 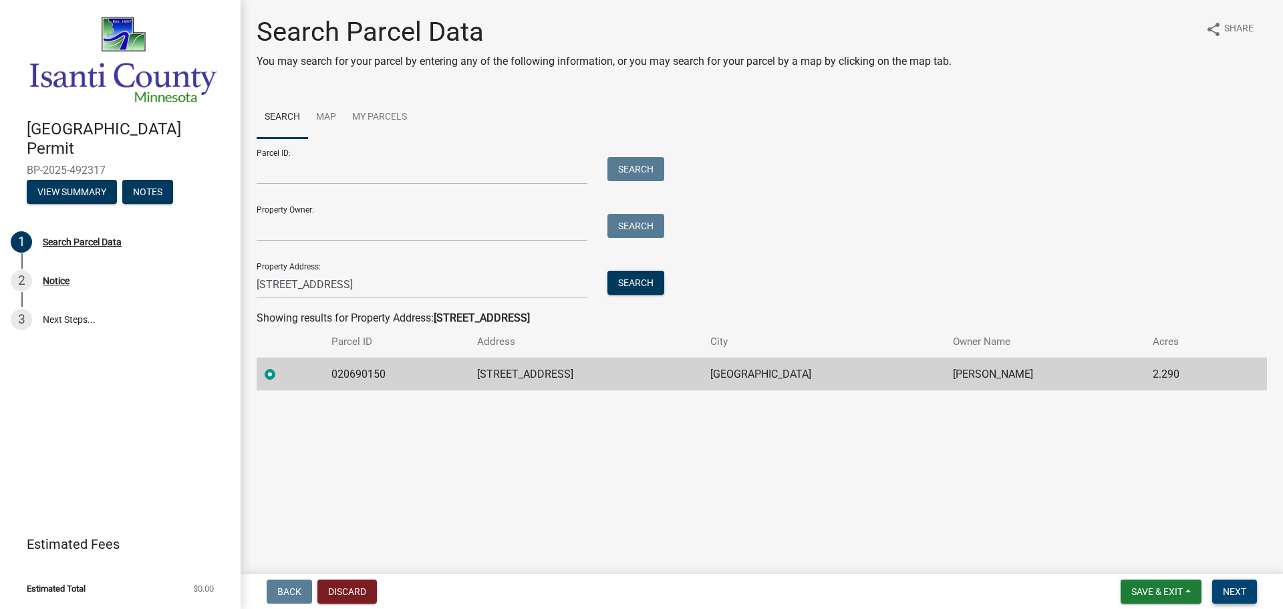 I want to click on span: Save & Exit, so click(x=1156, y=591).